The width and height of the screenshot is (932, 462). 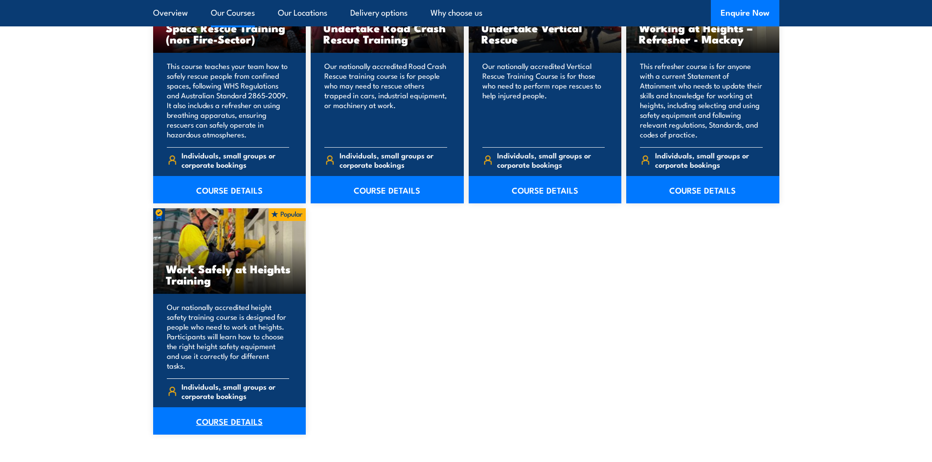 I want to click on p: Our nationally accredited Vertical Rescue Training Course is for those who need to perform rope r..., so click(x=544, y=100).